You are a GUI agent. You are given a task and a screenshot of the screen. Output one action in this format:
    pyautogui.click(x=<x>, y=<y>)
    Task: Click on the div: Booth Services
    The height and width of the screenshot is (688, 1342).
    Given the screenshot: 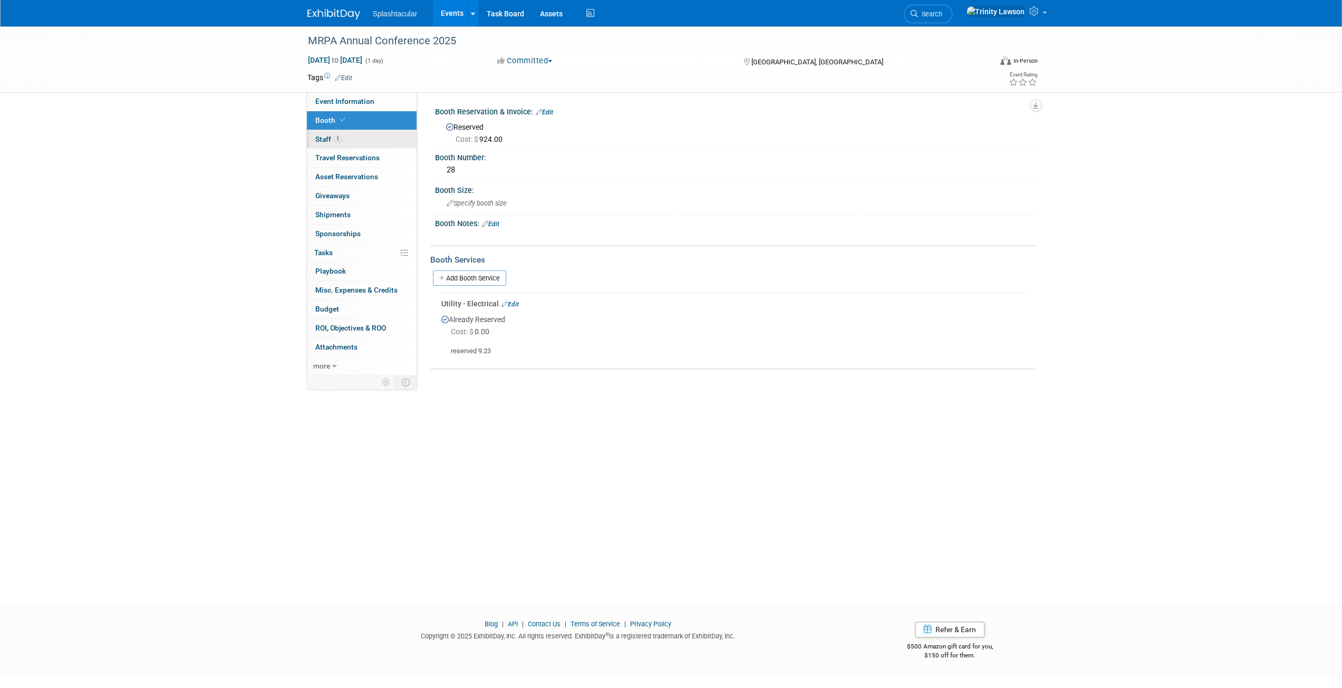 What is the action you would take?
    pyautogui.click(x=733, y=260)
    